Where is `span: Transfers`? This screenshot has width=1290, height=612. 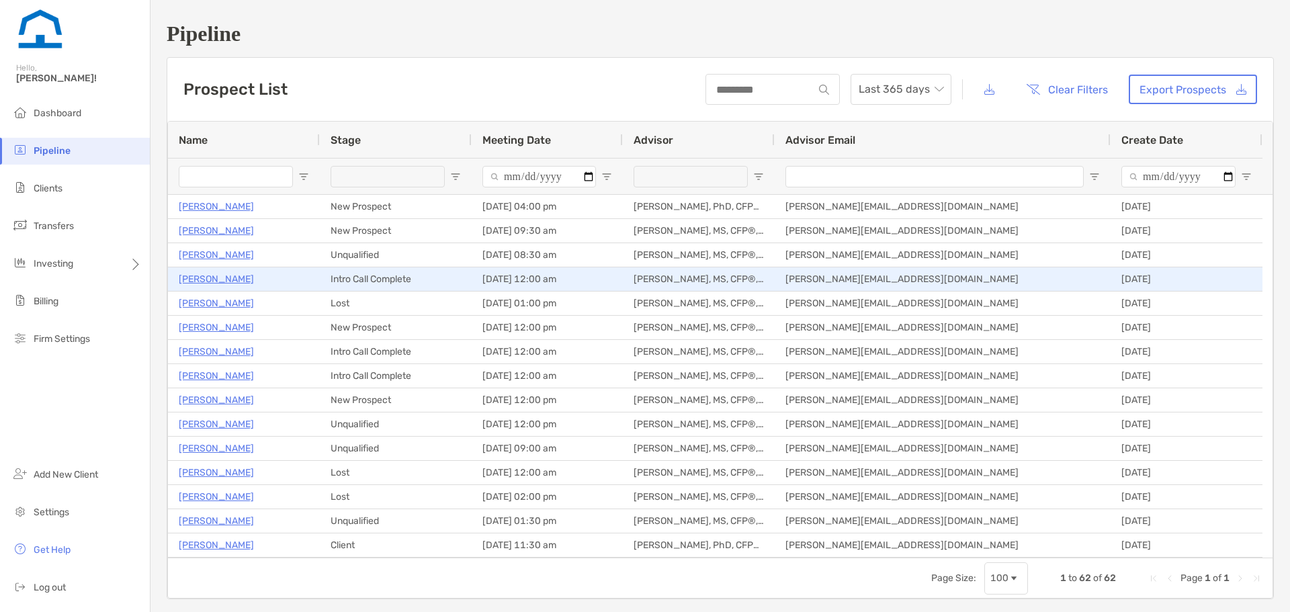
span: Transfers is located at coordinates (54, 226).